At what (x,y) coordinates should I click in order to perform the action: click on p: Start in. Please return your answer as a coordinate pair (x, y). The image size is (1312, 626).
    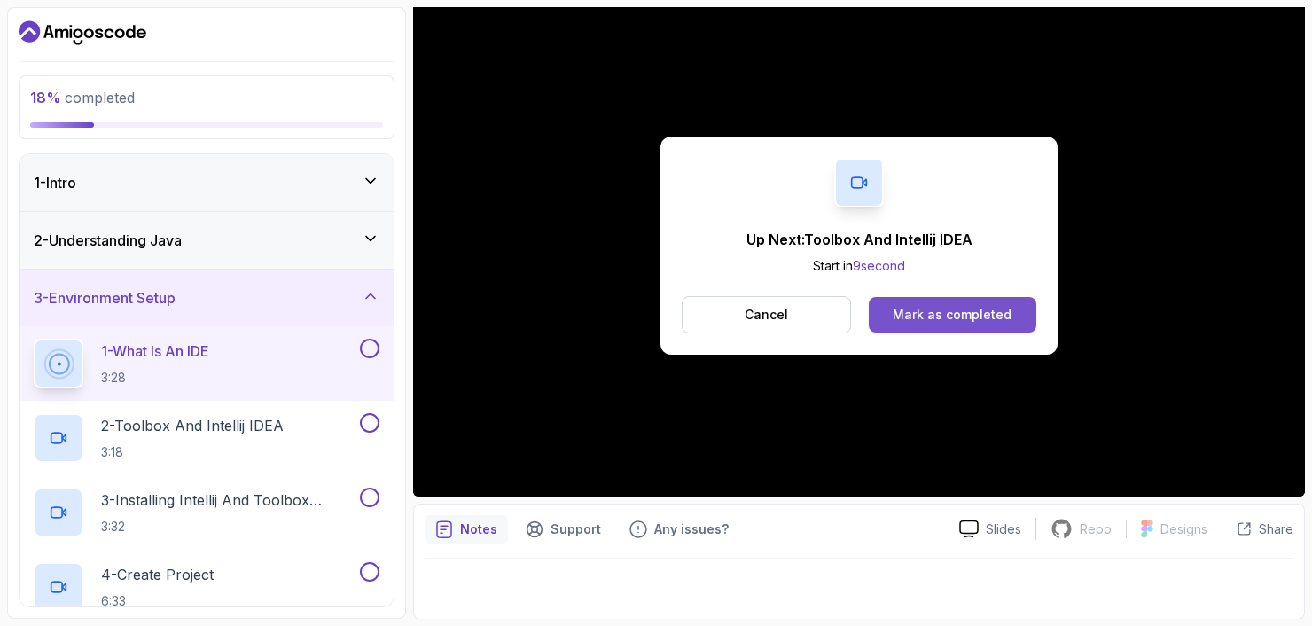
    Looking at the image, I should click on (859, 266).